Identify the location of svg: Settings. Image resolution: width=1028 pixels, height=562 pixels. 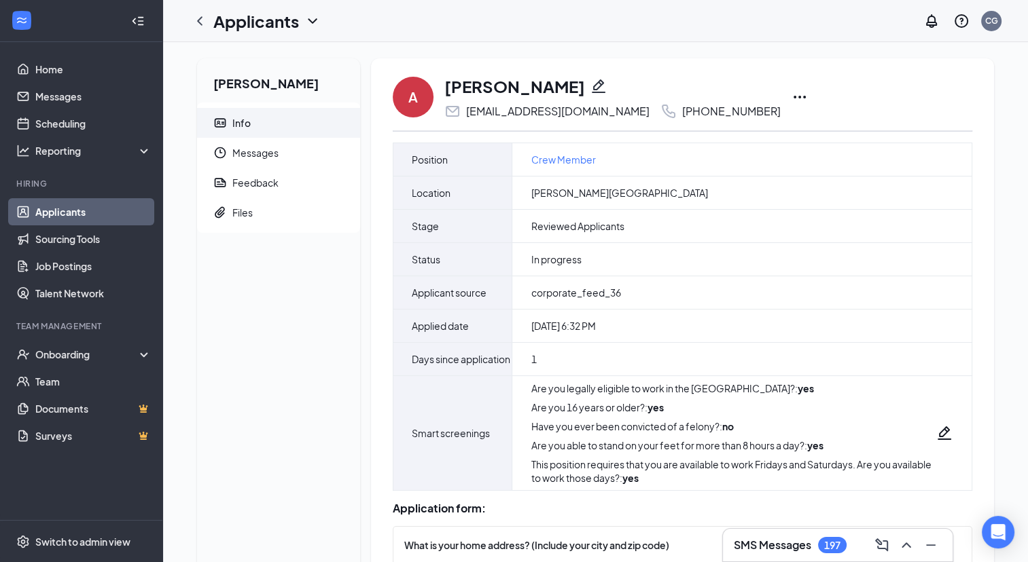
(23, 542).